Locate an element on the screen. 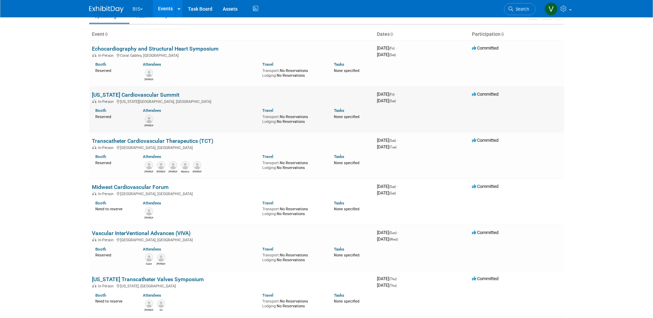 This screenshot has height=318, width=653. div: Ed Joyce is located at coordinates (161, 310).